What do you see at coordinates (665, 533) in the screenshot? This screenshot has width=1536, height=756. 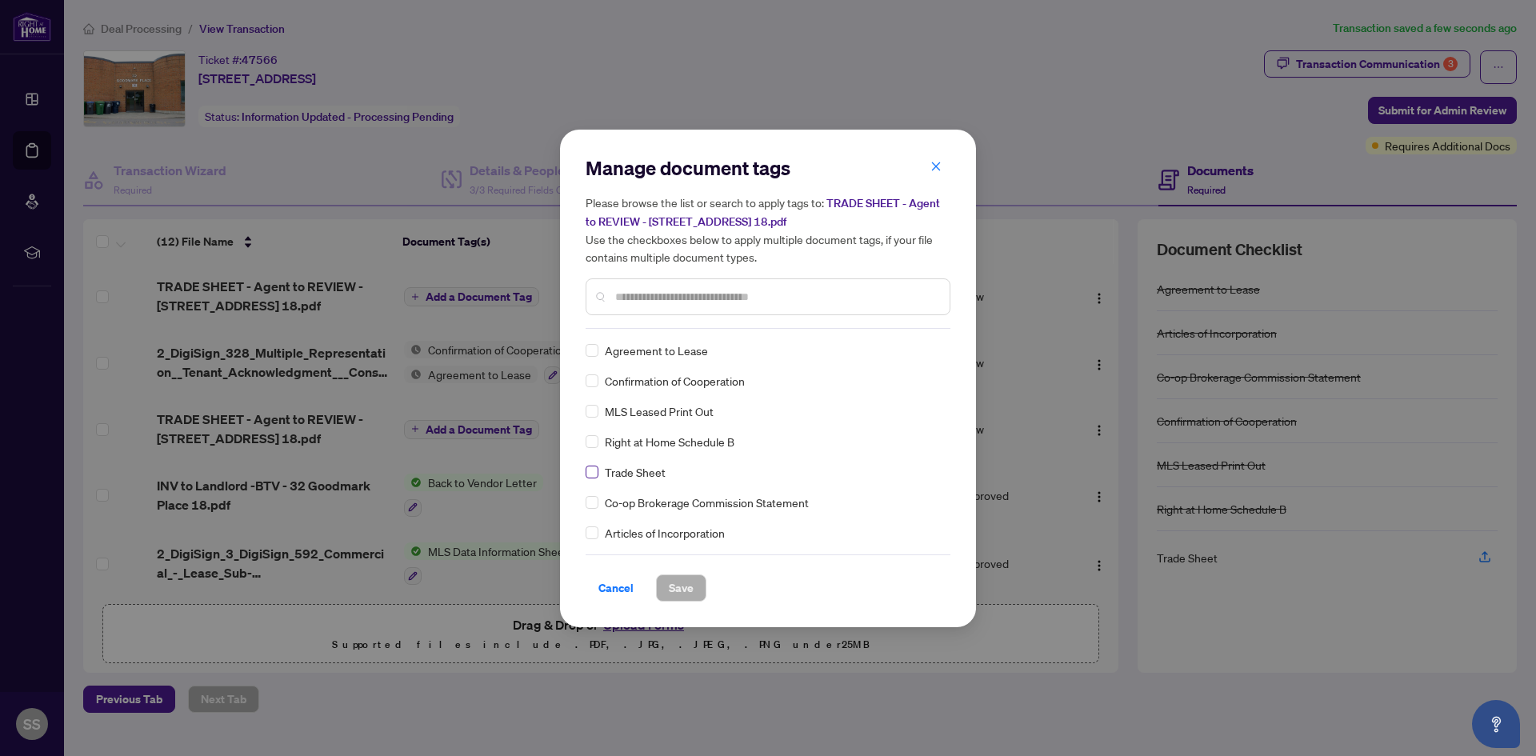 I see `span: Articles of Incorporation` at bounding box center [665, 533].